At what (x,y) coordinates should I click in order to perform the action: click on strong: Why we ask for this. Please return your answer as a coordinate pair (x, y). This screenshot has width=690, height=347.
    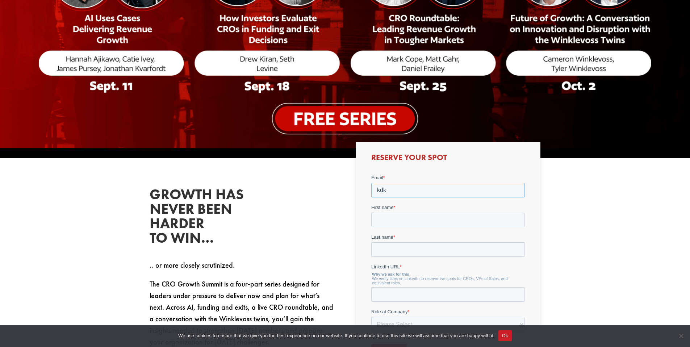
    Looking at the image, I should click on (19, 100).